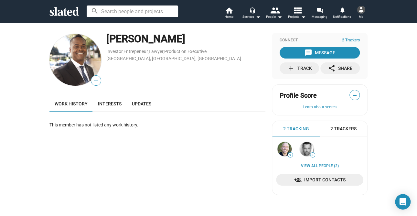  I want to click on span: Projects, so click(297, 17).